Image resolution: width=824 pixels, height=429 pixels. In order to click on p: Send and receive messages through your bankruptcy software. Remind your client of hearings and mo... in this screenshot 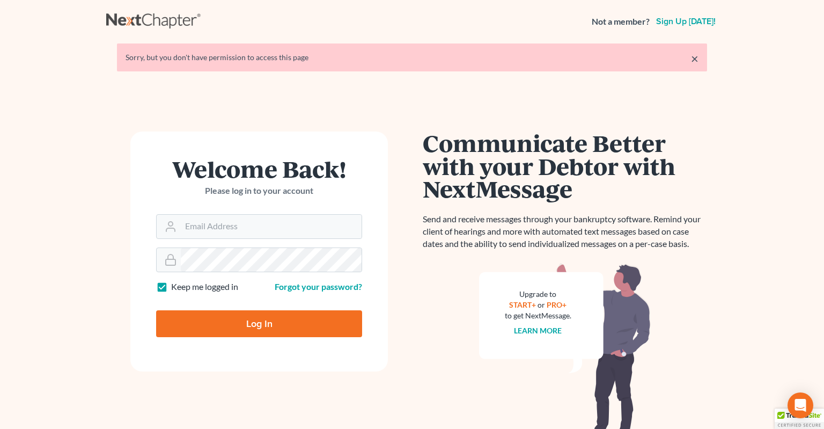, I will do `click(565, 231)`.